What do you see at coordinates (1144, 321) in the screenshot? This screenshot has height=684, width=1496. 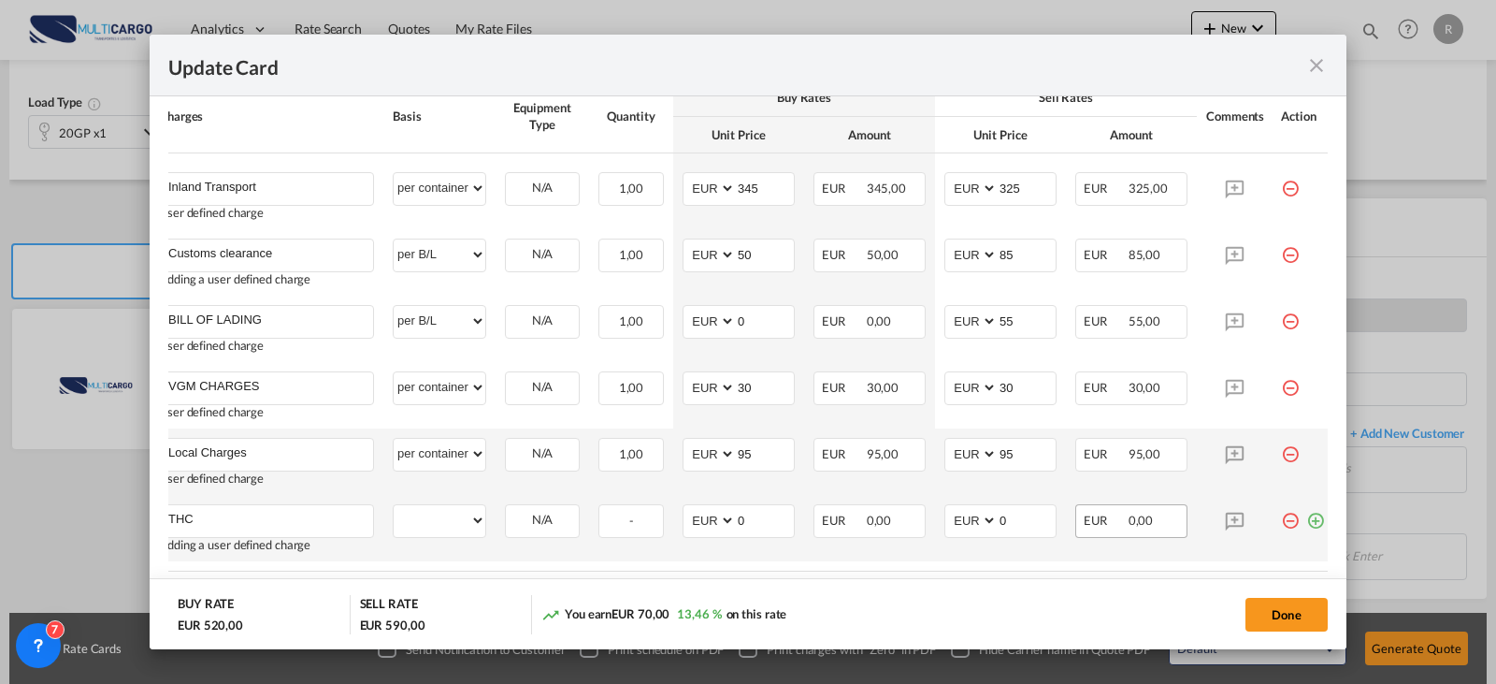 I see `span: 55,00` at bounding box center [1144, 321].